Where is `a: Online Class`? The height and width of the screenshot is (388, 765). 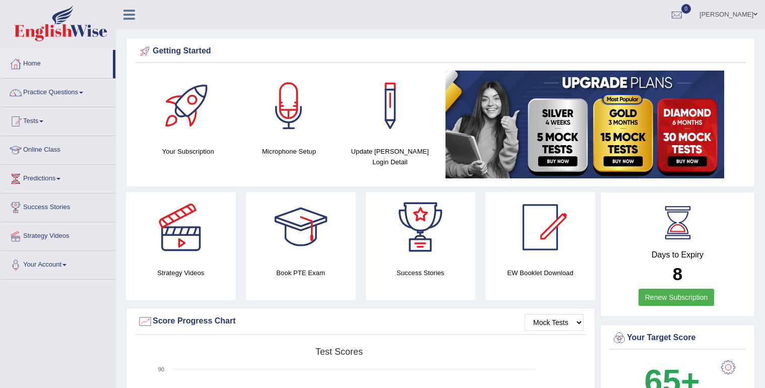 a: Online Class is located at coordinates (58, 149).